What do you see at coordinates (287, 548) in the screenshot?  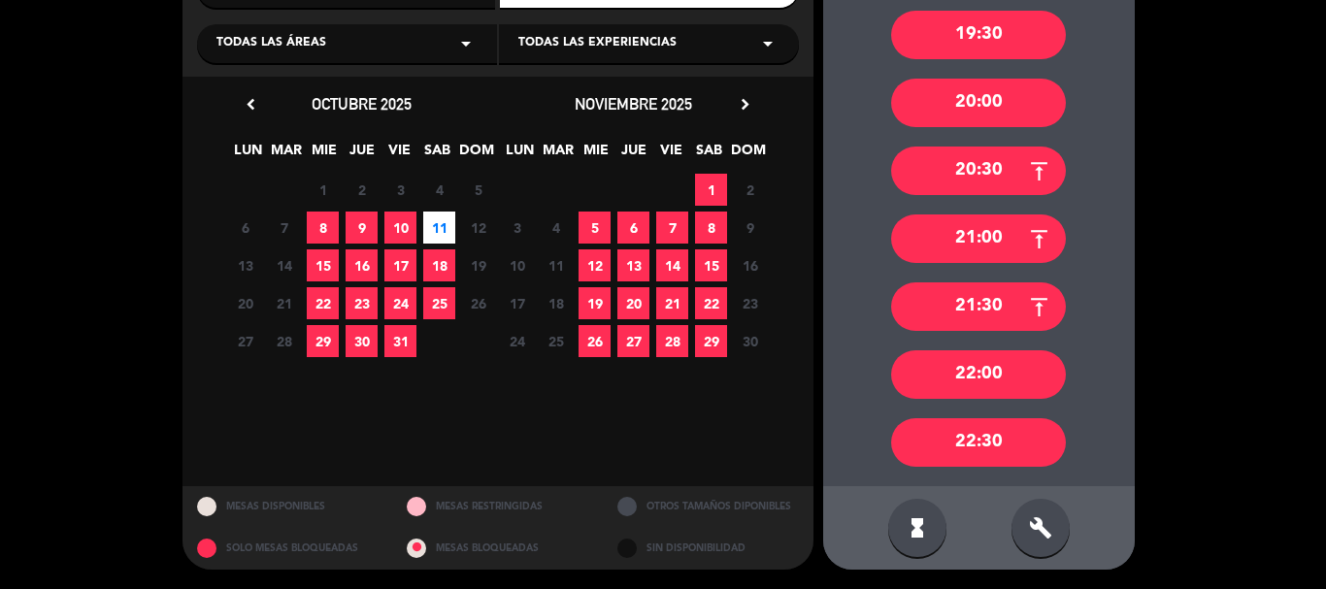 I see `div: SOLO MESAS BLOQUEADAS` at bounding box center [287, 548].